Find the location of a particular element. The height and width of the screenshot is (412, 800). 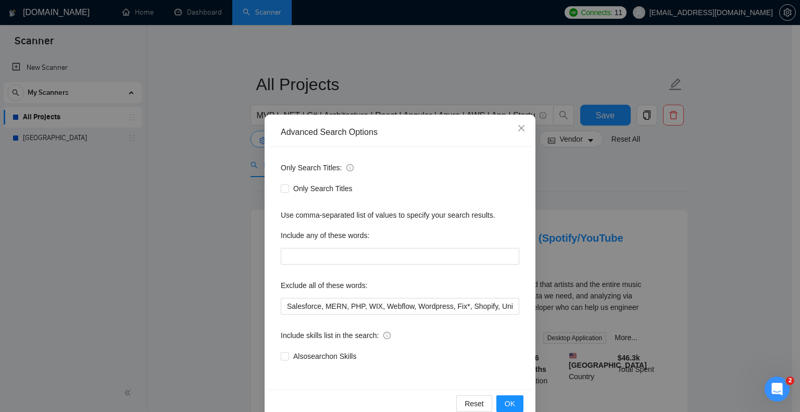

span: Only Search Titles is located at coordinates (323, 188).